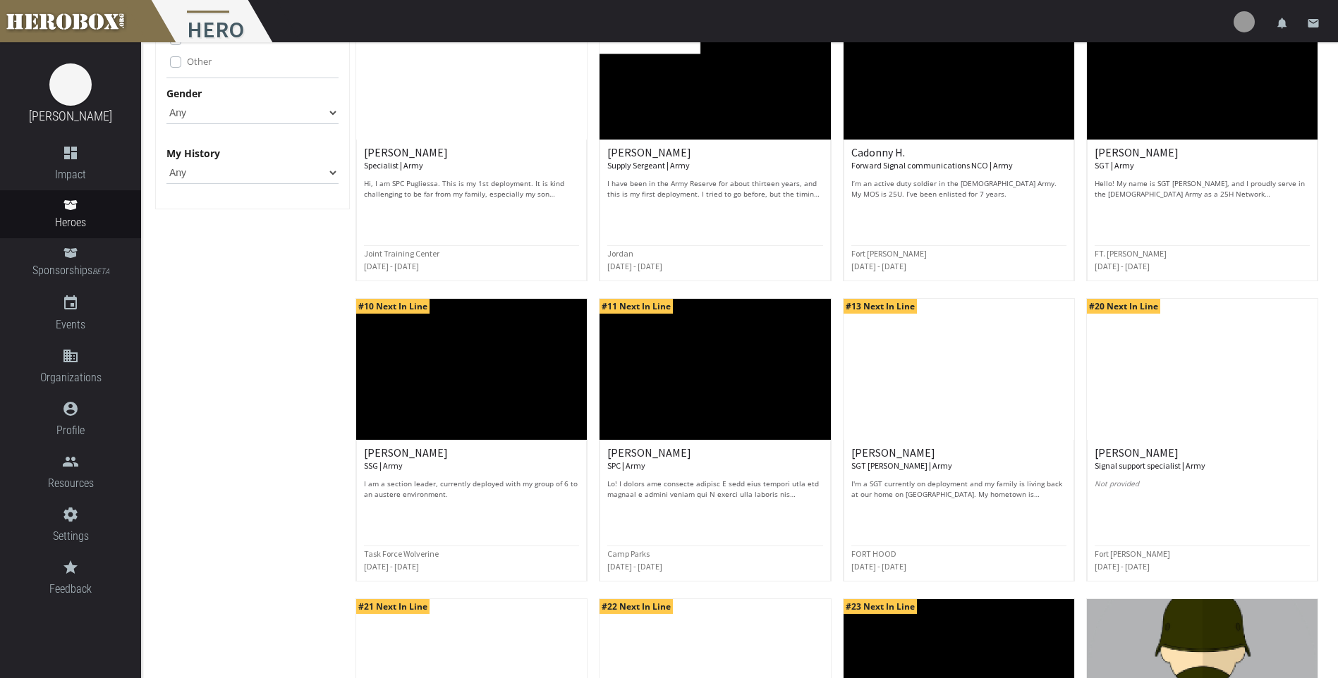  I want to click on span: #13 Next In Line, so click(880, 306).